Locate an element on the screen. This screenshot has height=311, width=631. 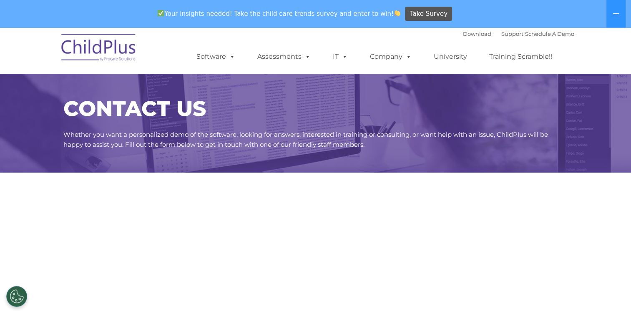
a: University is located at coordinates (451, 57).